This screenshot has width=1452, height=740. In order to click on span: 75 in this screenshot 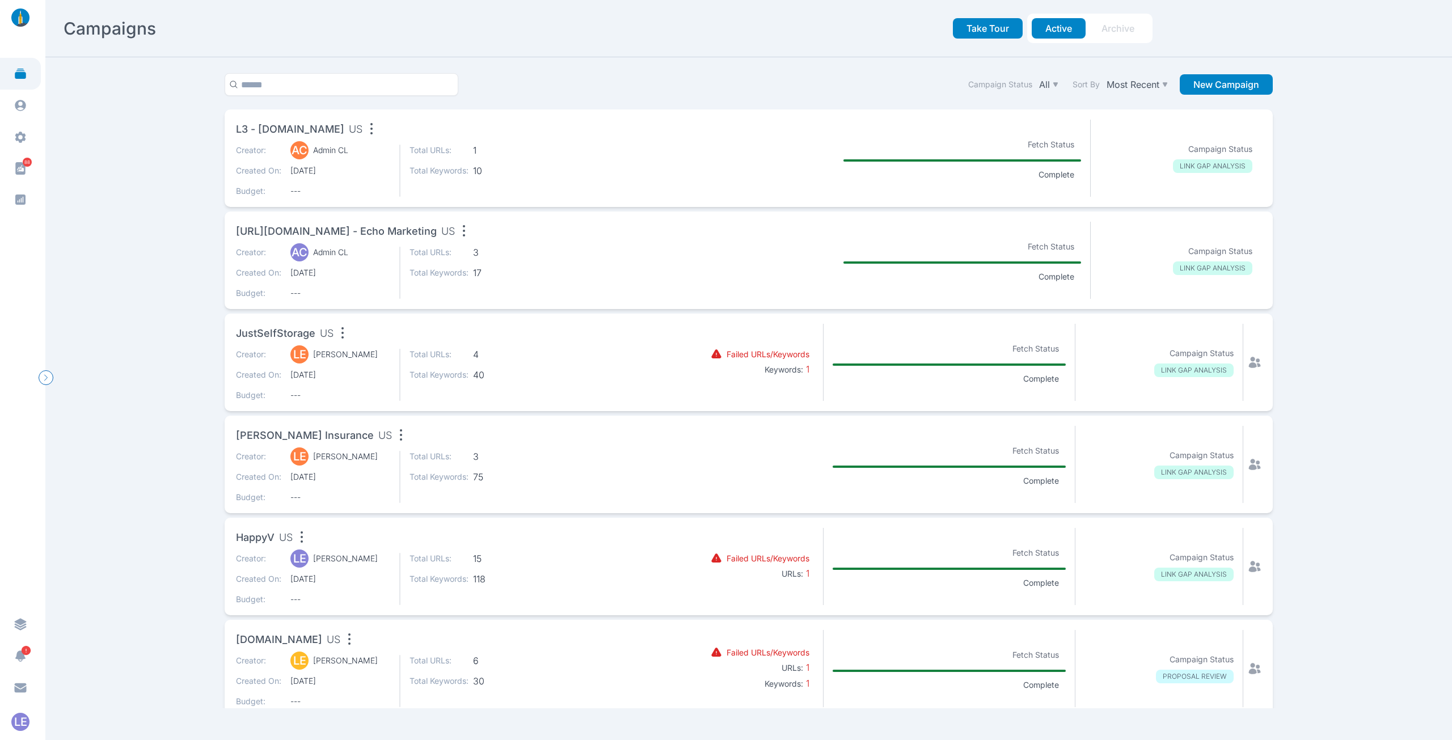, I will do `click(503, 477)`.